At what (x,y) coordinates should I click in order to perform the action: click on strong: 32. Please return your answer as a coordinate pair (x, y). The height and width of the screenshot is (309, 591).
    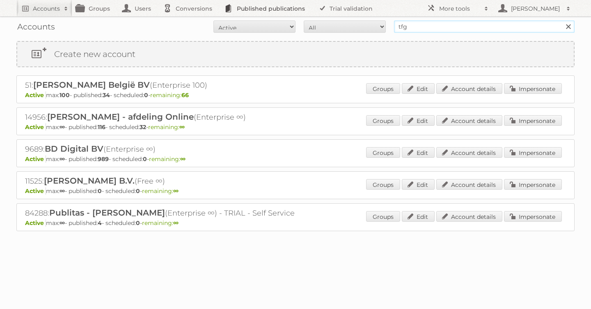
    Looking at the image, I should click on (143, 127).